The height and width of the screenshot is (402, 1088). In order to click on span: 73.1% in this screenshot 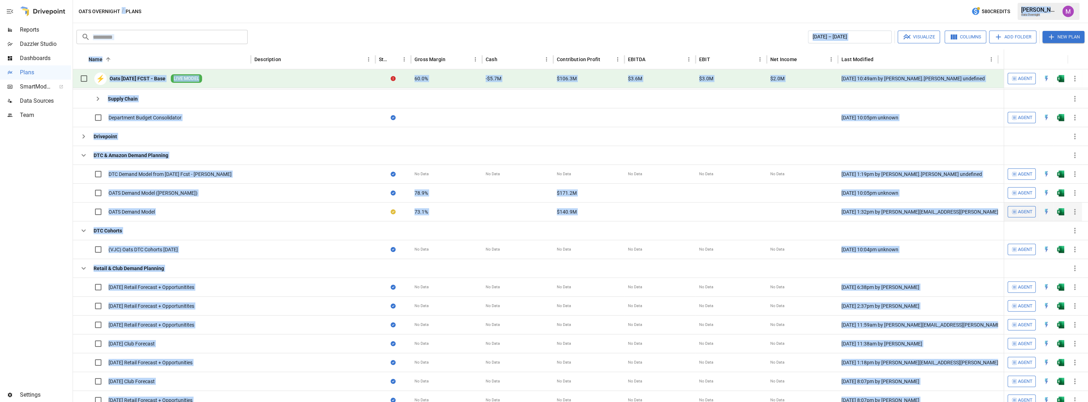, I will do `click(421, 212)`.